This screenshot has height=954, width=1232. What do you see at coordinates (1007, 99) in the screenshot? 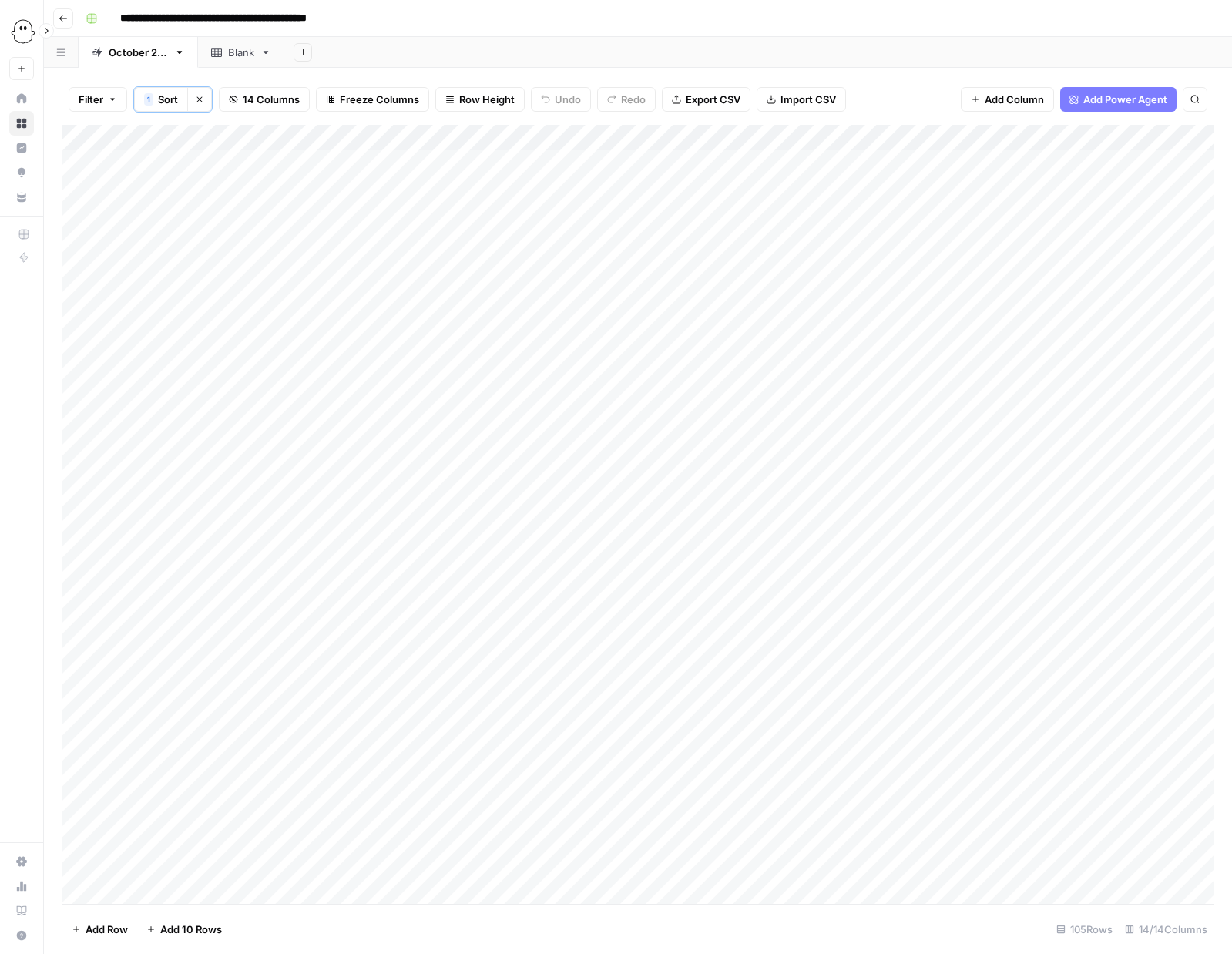
I see `button: Add Column` at bounding box center [1007, 99].